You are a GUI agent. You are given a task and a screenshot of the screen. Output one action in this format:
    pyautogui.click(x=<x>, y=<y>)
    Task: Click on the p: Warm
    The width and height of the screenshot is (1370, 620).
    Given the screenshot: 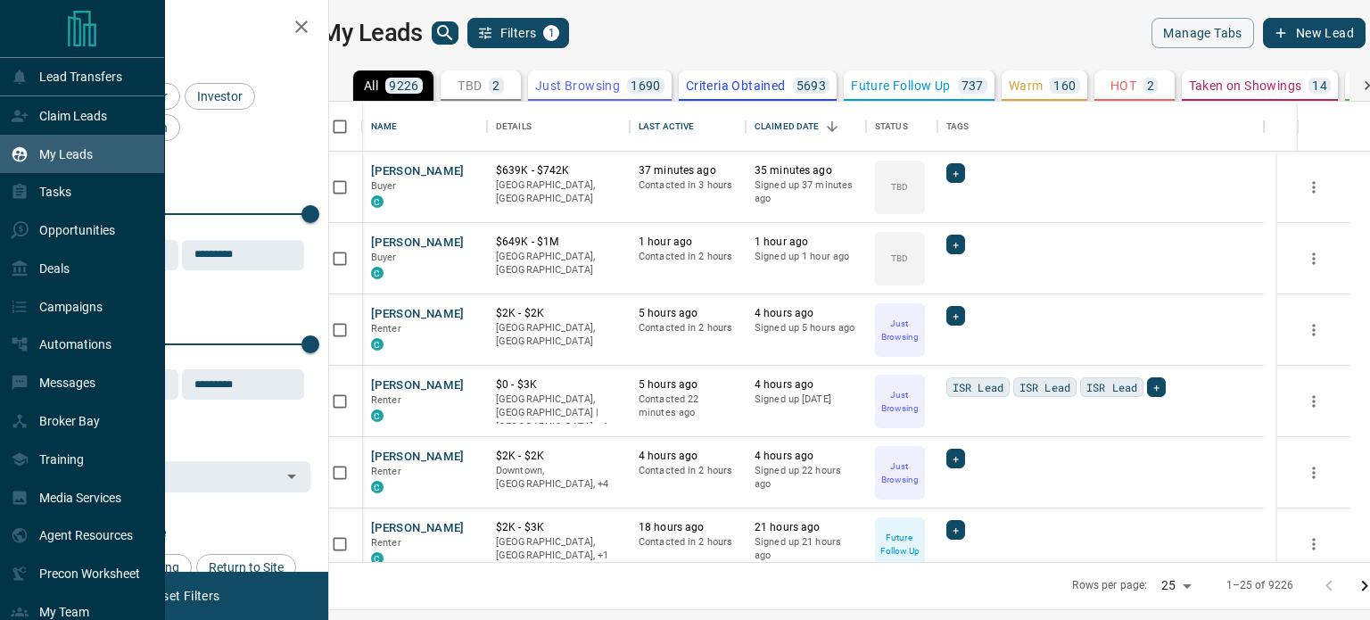 What is the action you would take?
    pyautogui.click(x=1026, y=86)
    